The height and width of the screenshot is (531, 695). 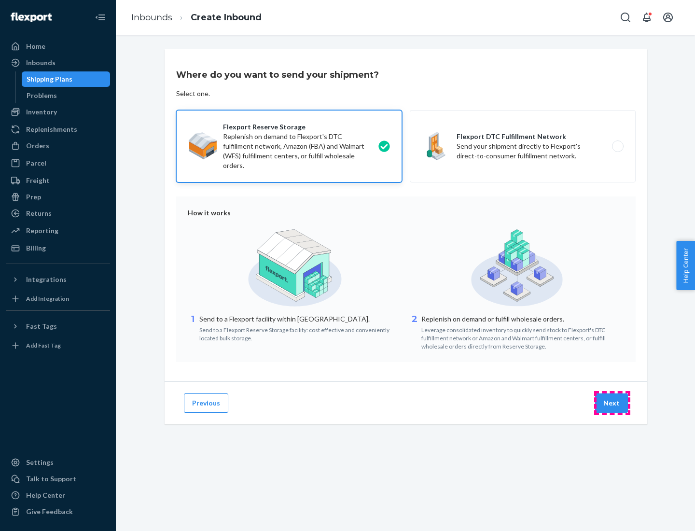 I want to click on div: Help Center, so click(x=45, y=495).